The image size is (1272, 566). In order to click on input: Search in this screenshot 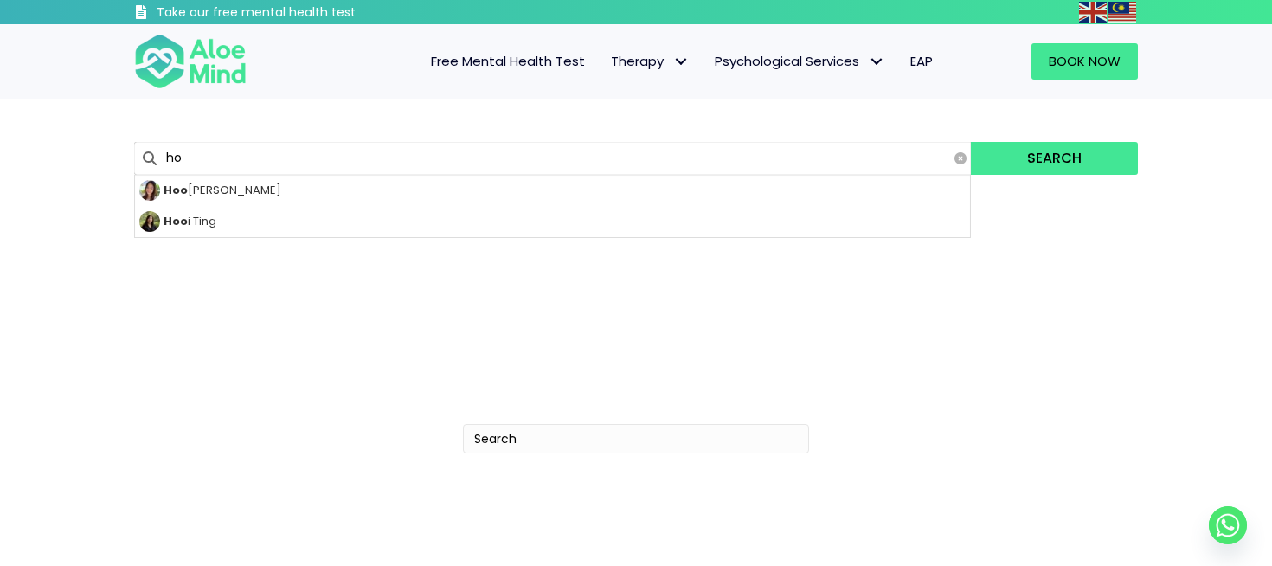, I will do `click(636, 439)`.